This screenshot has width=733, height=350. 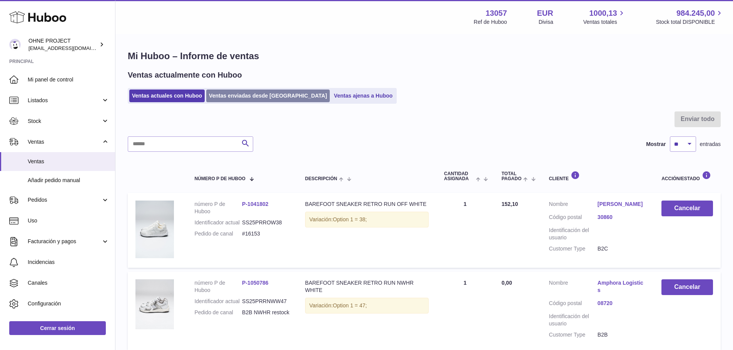 I want to click on span: Configuración, so click(x=68, y=304).